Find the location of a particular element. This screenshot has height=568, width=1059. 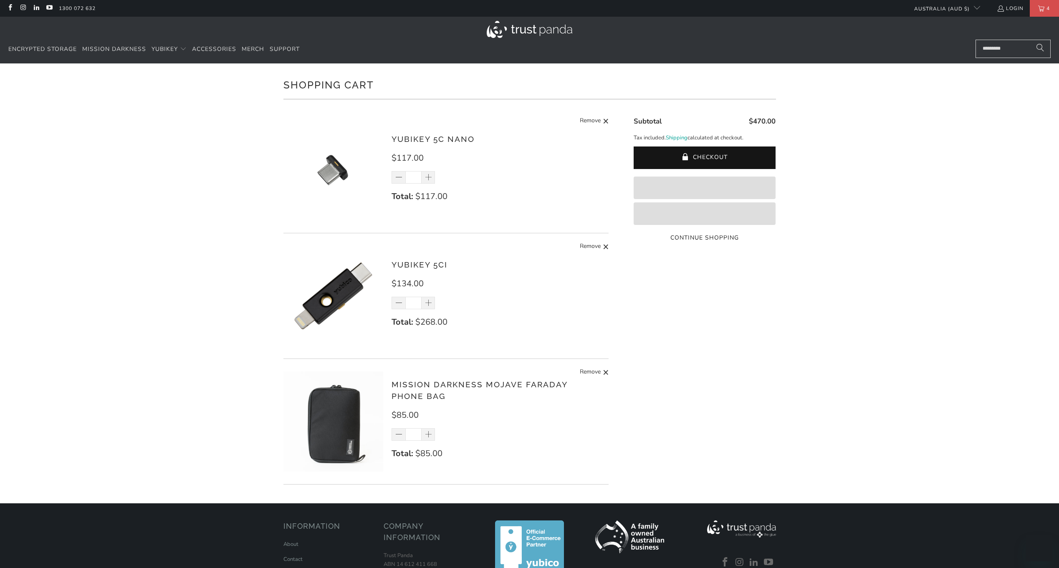

span: Subtotal is located at coordinates (648, 121).